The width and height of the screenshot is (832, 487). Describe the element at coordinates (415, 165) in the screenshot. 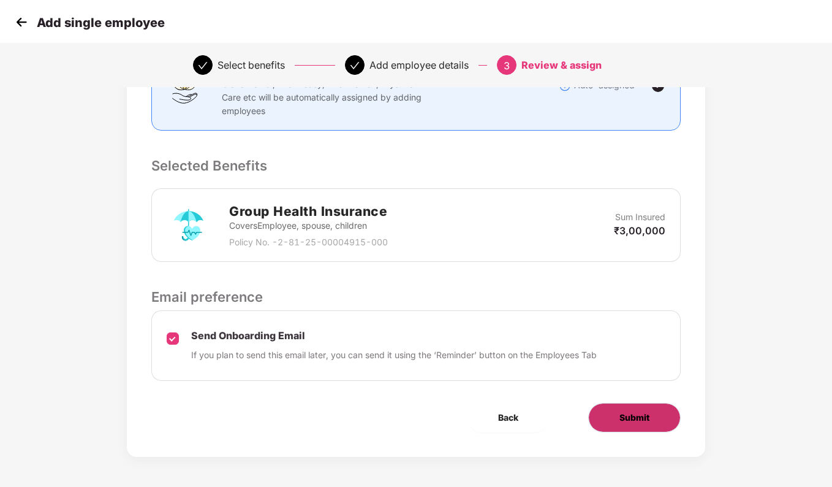

I see `p: Selected Benefits` at that location.